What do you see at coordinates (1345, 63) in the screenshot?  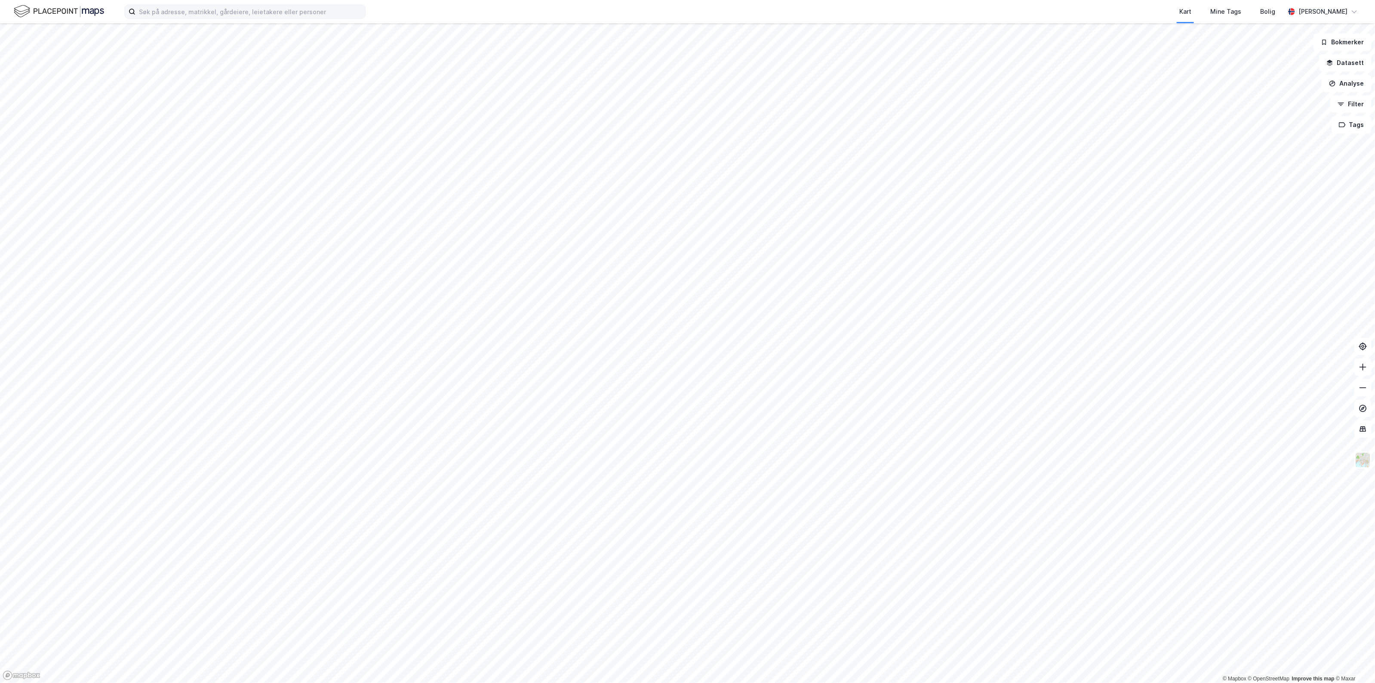 I see `button: Datasett` at bounding box center [1345, 63].